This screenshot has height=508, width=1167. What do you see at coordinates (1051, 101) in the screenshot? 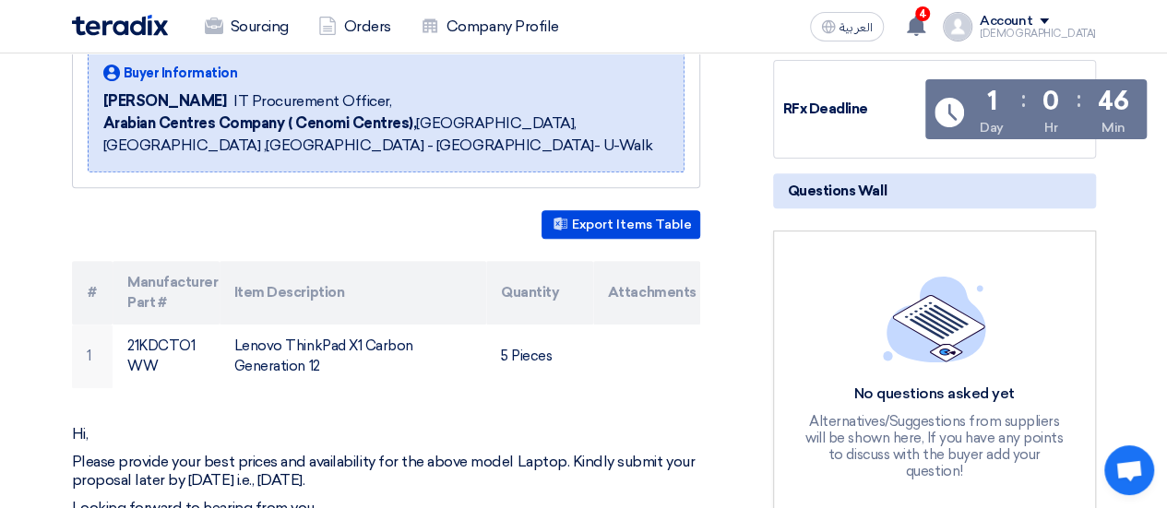
I see `div: 0` at bounding box center [1051, 101].